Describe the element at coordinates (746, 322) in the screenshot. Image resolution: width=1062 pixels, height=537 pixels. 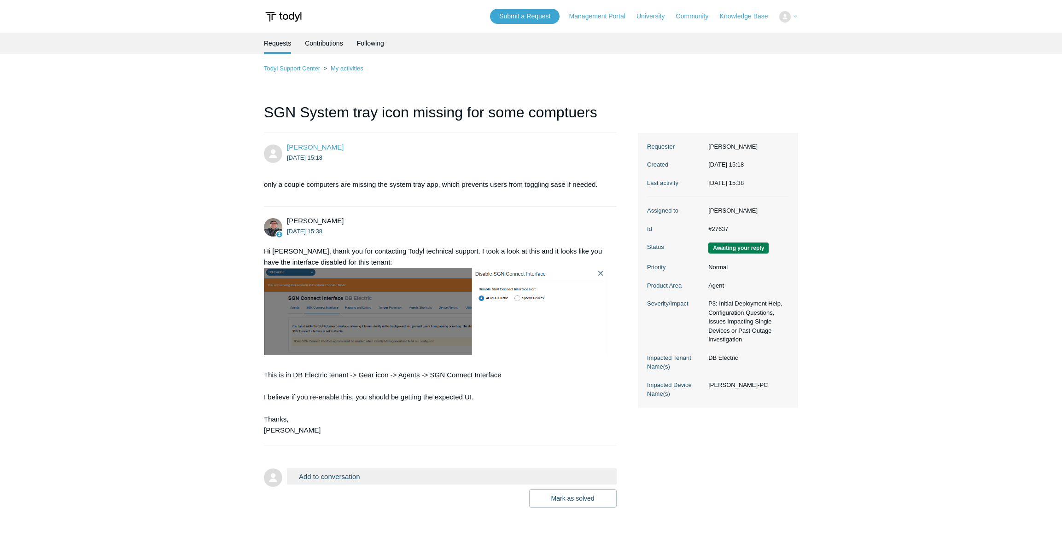
I see `dd: P3: Initial Deployment Help, Configuration Questions, Issues Impacting Single Devices or Past Out...` at that location.